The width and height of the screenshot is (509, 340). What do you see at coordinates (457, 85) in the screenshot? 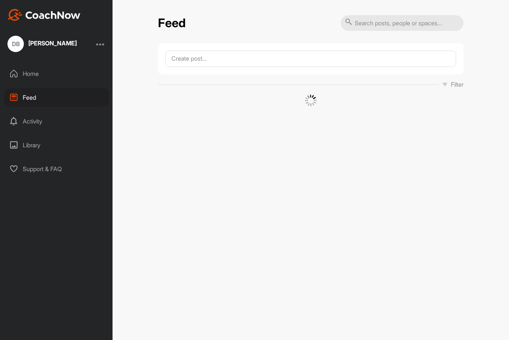
I see `p: Filter` at bounding box center [457, 85].